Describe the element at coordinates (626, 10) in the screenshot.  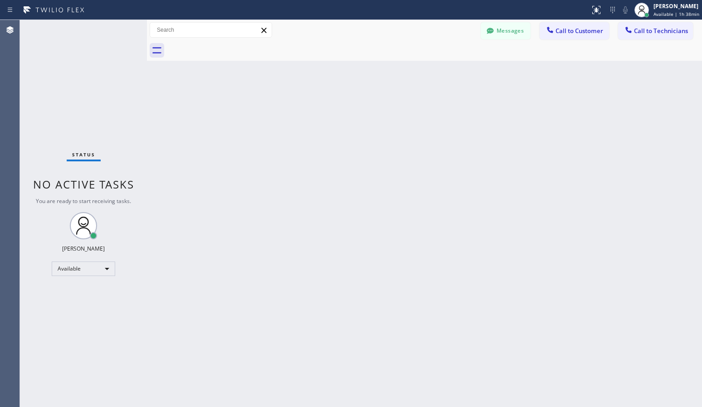
I see `button: Mute` at that location.